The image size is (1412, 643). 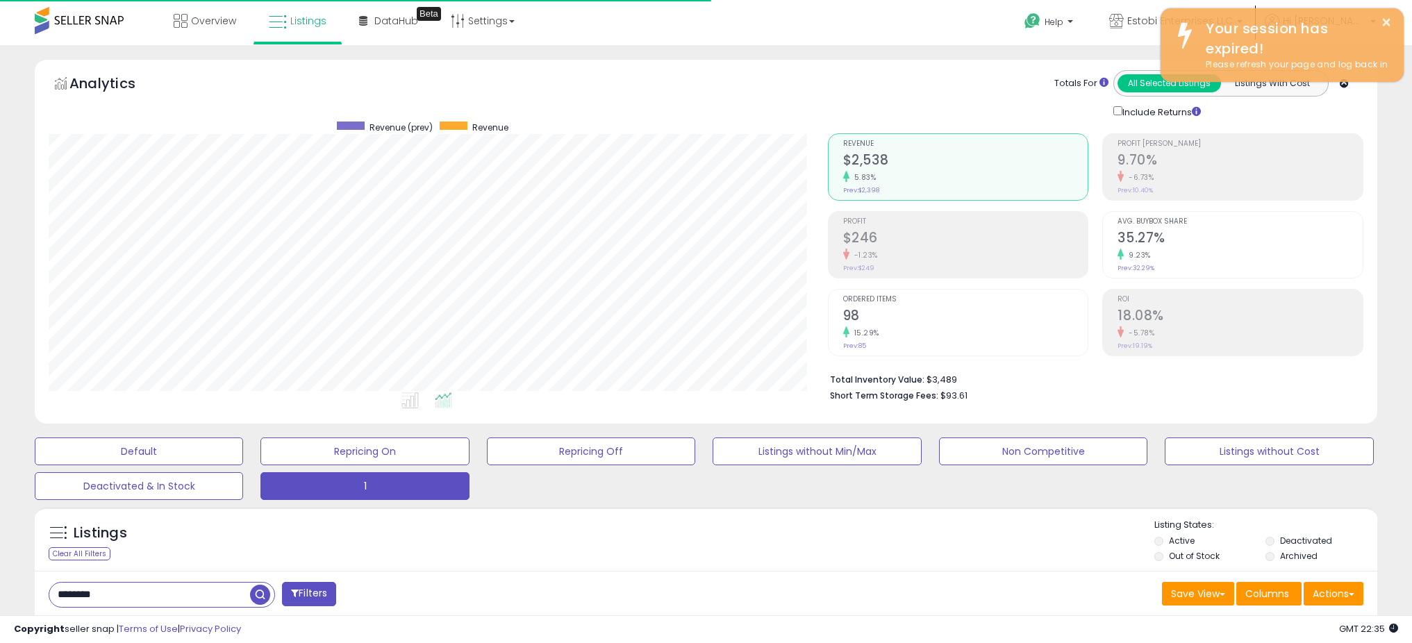 What do you see at coordinates (817, 451) in the screenshot?
I see `button: Listings without Min/Max` at bounding box center [817, 451].